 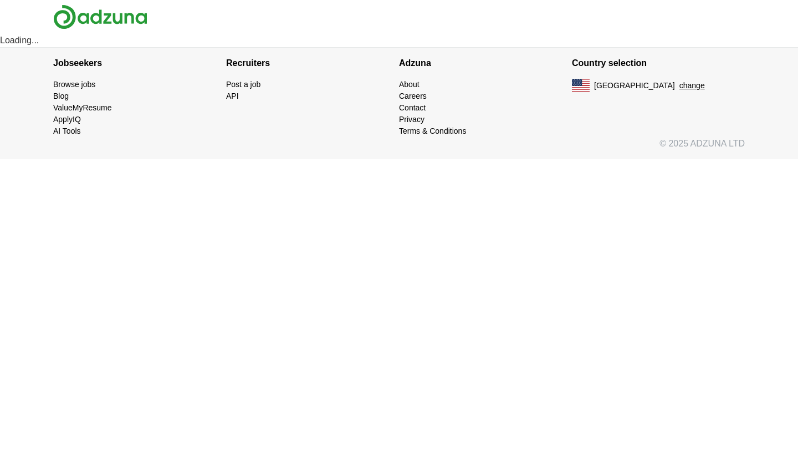 I want to click on a: Blog, so click(x=61, y=96).